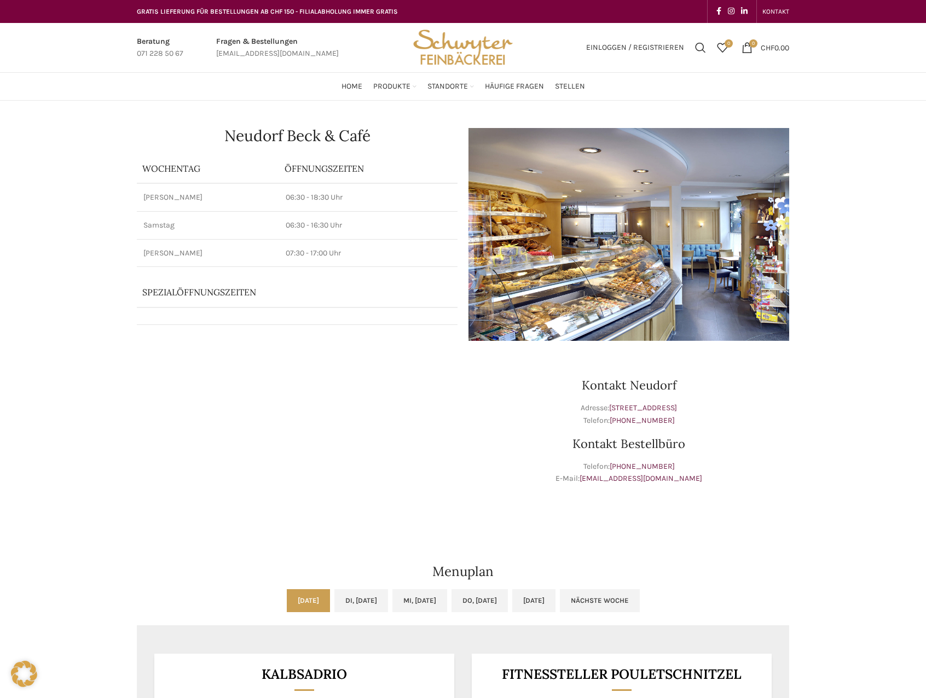  I want to click on h2: Menuplan, so click(463, 572).